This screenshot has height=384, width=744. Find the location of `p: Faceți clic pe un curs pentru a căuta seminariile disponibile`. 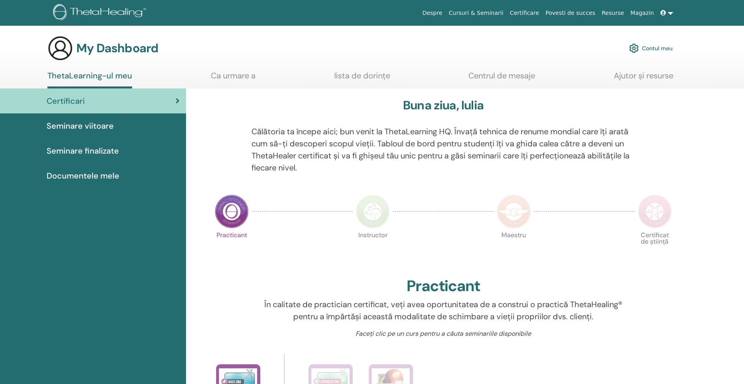

p: Faceți clic pe un curs pentru a căuta seminariile disponibile is located at coordinates (443, 333).